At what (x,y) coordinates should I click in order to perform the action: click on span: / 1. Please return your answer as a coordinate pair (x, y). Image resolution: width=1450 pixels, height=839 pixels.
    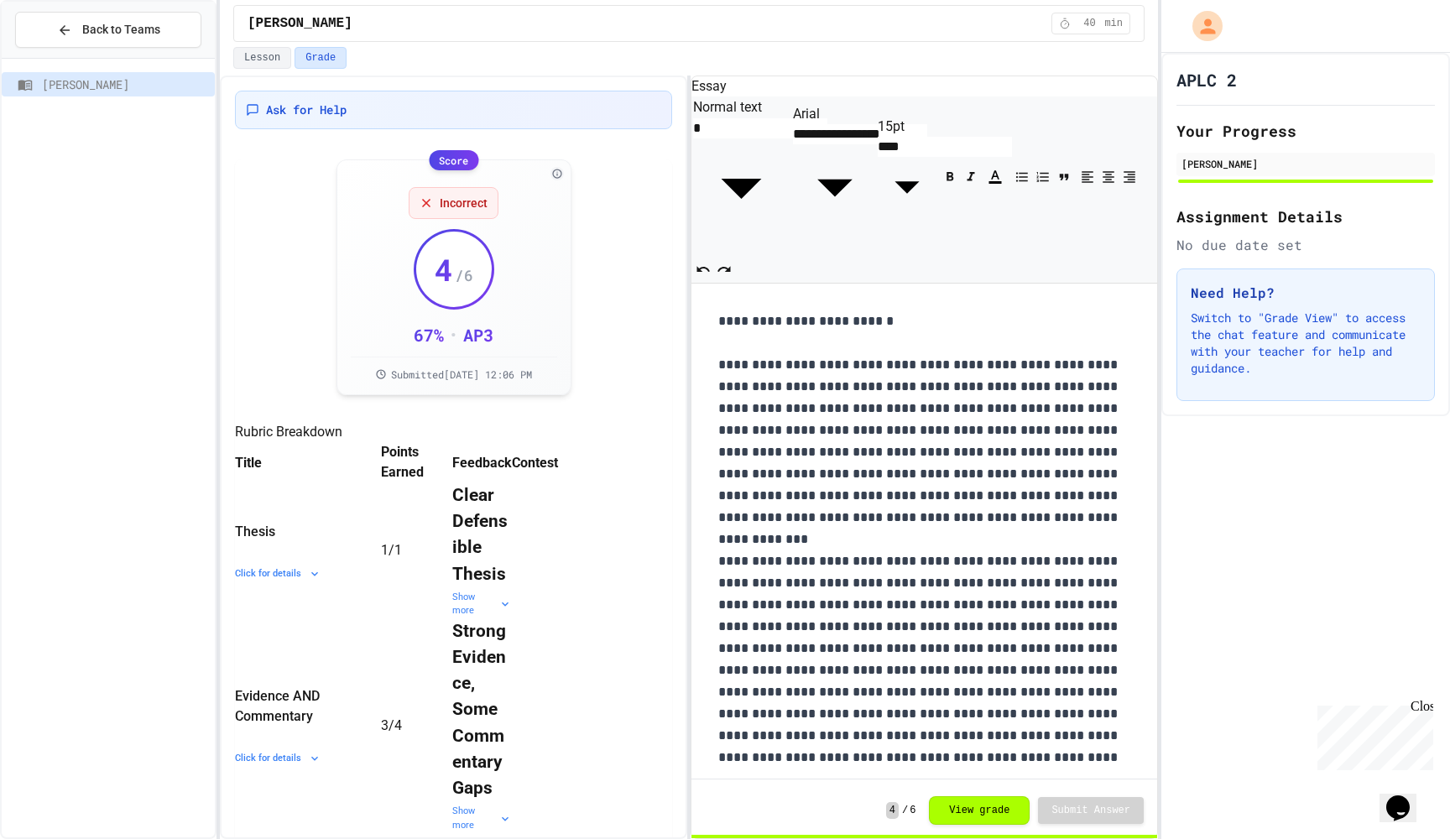
    Looking at the image, I should click on (395, 550).